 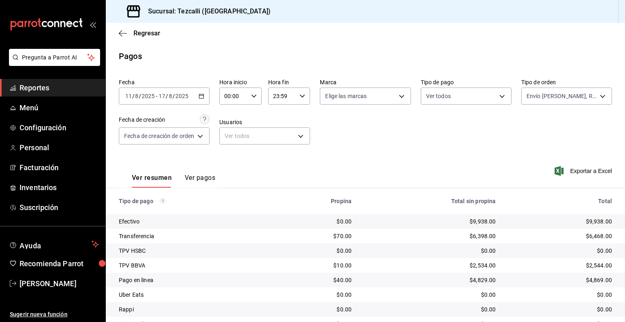 I want to click on button: Ver pagos, so click(x=200, y=181).